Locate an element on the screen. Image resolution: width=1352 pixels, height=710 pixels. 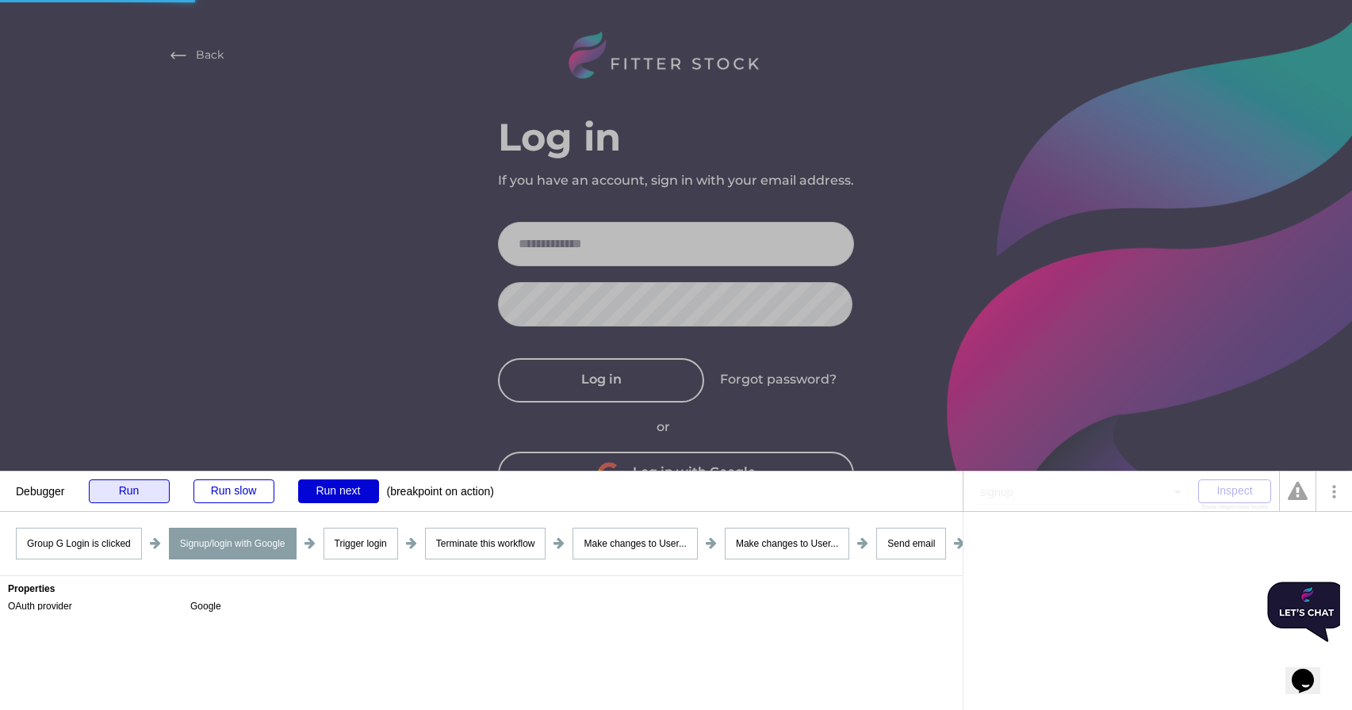
div: Send email is located at coordinates (911, 544).